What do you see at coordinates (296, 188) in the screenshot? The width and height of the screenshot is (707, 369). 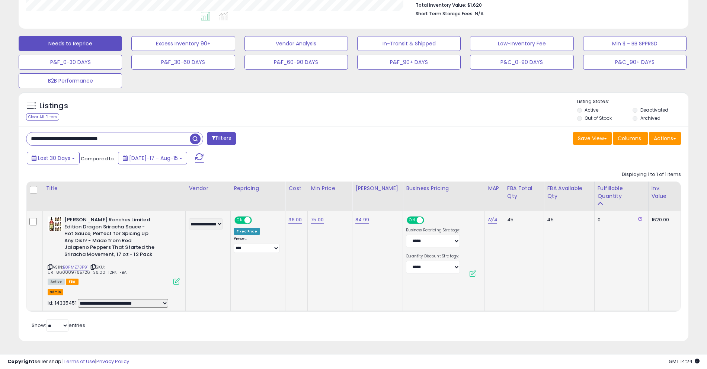 I see `div: Cost` at bounding box center [296, 188].